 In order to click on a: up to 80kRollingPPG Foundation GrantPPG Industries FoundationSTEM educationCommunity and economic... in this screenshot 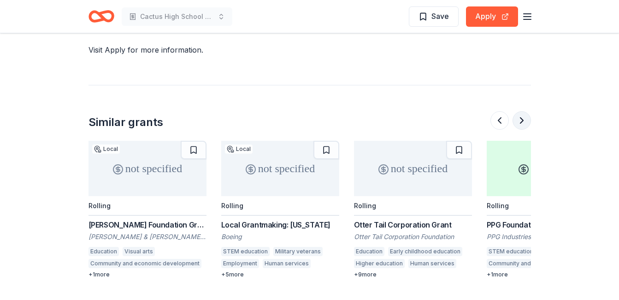, I will do `click(546, 209)`.